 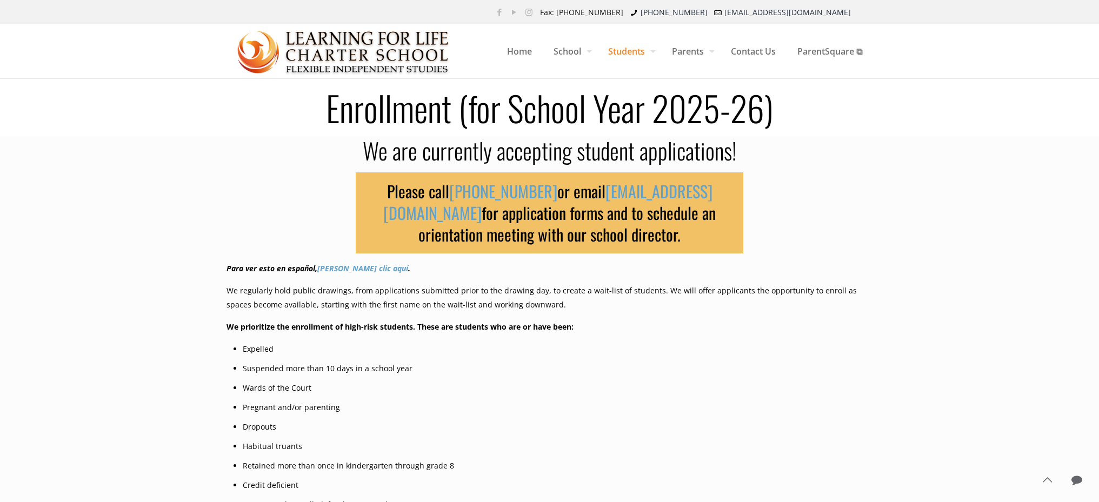 I want to click on span: School, so click(x=570, y=51).